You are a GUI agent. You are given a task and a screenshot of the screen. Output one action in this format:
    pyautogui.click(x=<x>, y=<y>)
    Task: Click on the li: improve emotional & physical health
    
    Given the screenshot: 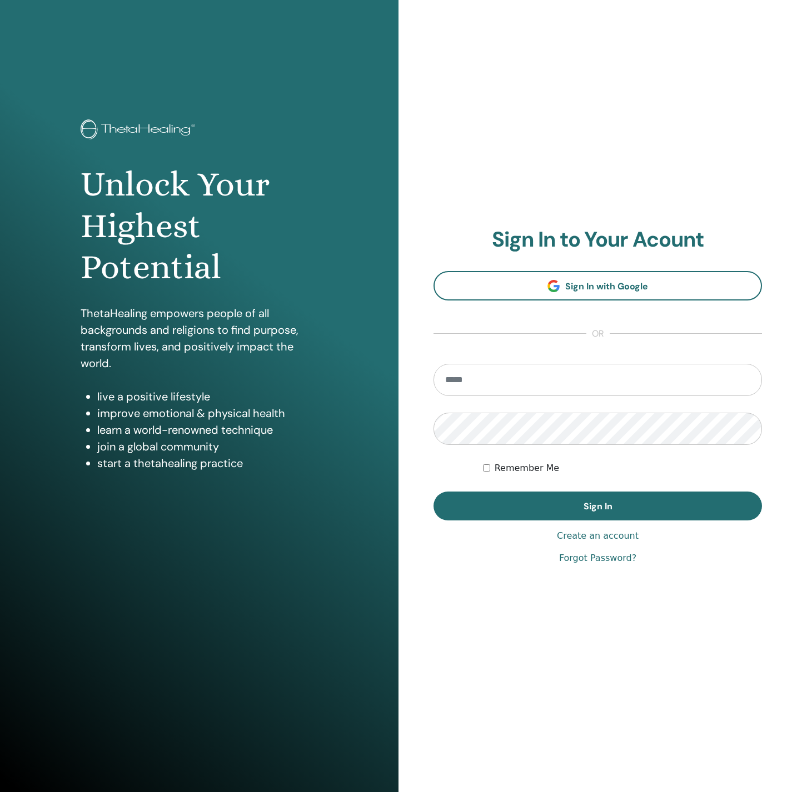 What is the action you would take?
    pyautogui.click(x=208, y=413)
    